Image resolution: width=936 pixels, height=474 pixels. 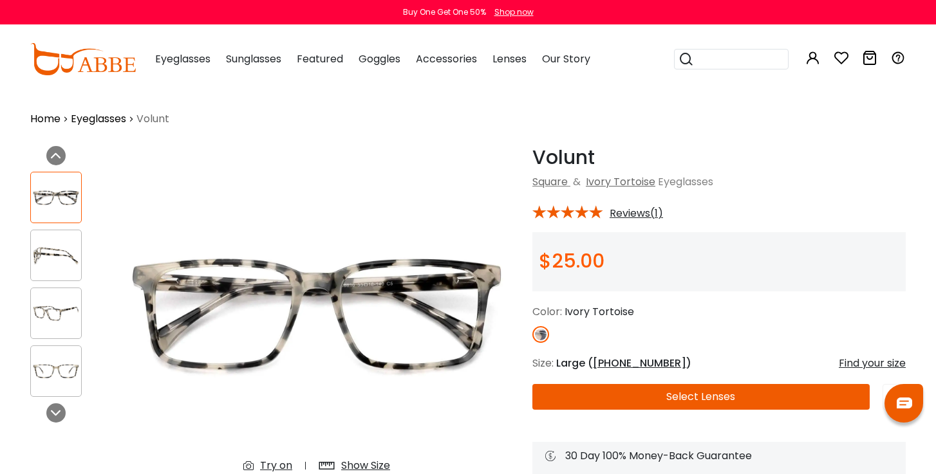 I want to click on span: Sunglasses, so click(x=254, y=59).